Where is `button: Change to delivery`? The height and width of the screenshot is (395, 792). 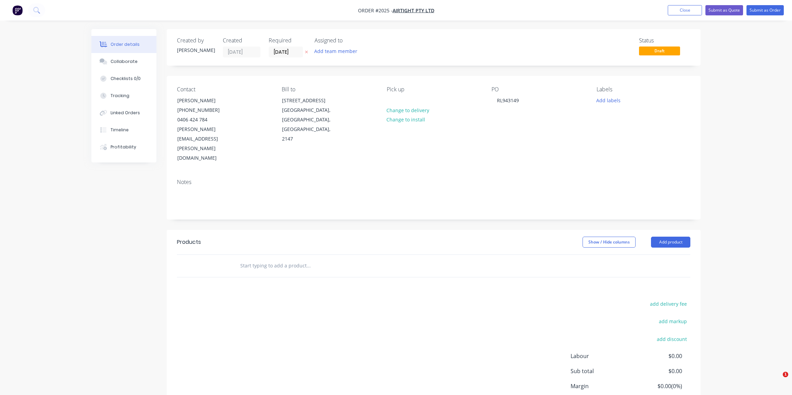
button: Change to delivery is located at coordinates (408, 110).